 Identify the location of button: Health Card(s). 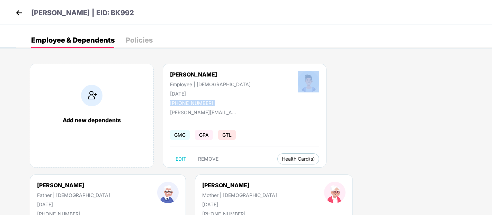
(298, 159).